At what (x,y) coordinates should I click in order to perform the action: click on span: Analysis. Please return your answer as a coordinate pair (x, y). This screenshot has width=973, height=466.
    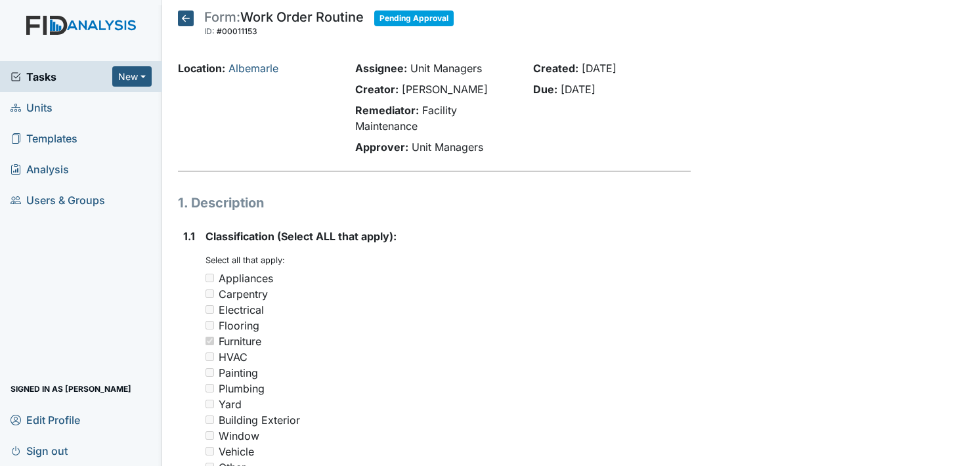
    Looking at the image, I should click on (39, 169).